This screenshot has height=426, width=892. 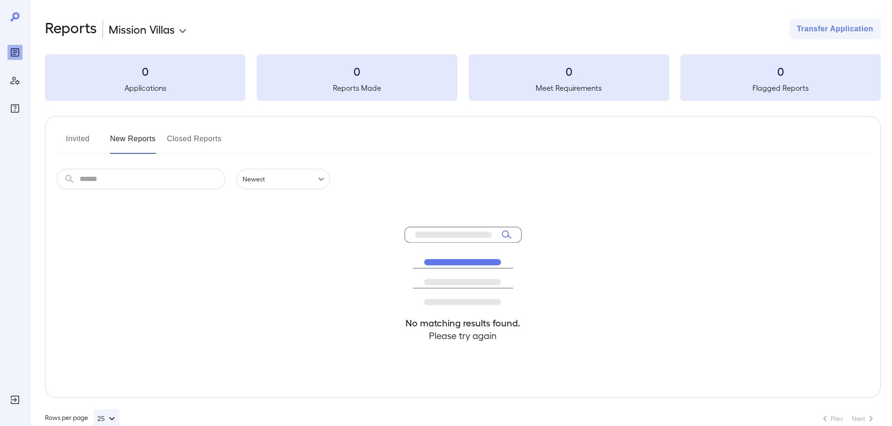 What do you see at coordinates (78, 143) in the screenshot?
I see `button: Invited` at bounding box center [78, 143].